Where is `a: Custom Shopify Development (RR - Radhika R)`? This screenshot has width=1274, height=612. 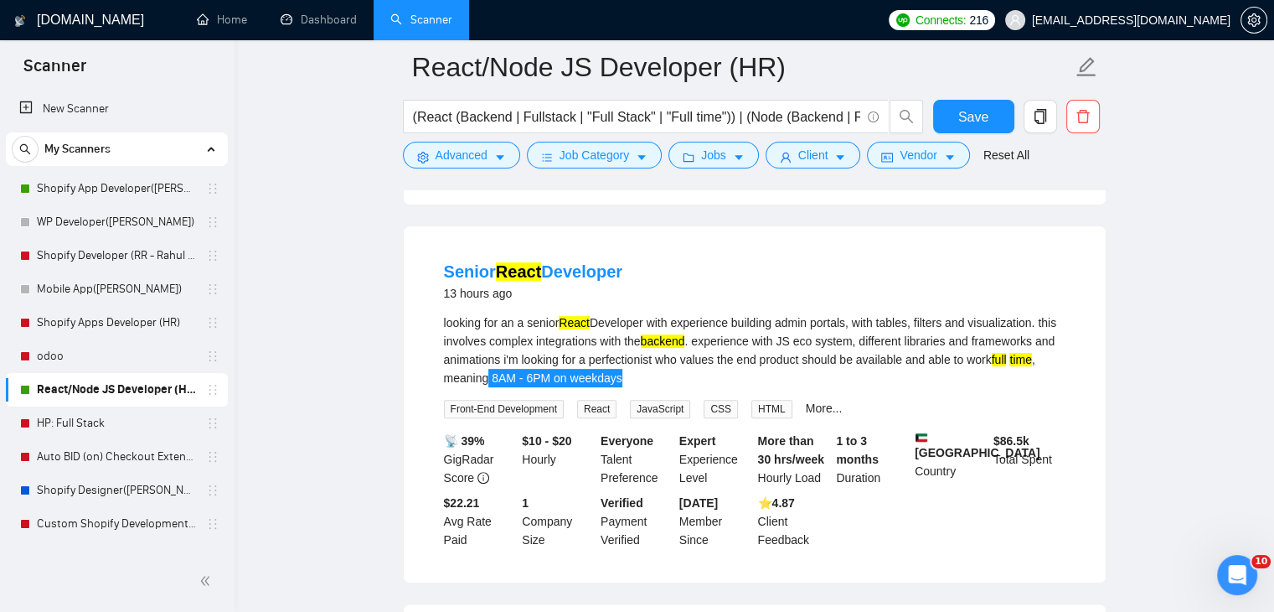 a: Custom Shopify Development (RR - Radhika R) is located at coordinates (116, 524).